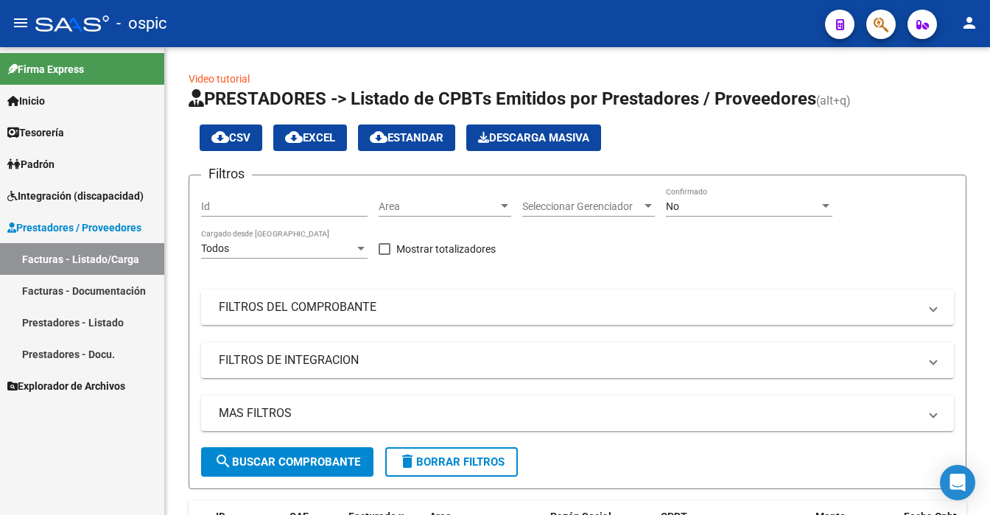 This screenshot has width=990, height=515. What do you see at coordinates (407, 138) in the screenshot?
I see `button: Estandar` at bounding box center [407, 138].